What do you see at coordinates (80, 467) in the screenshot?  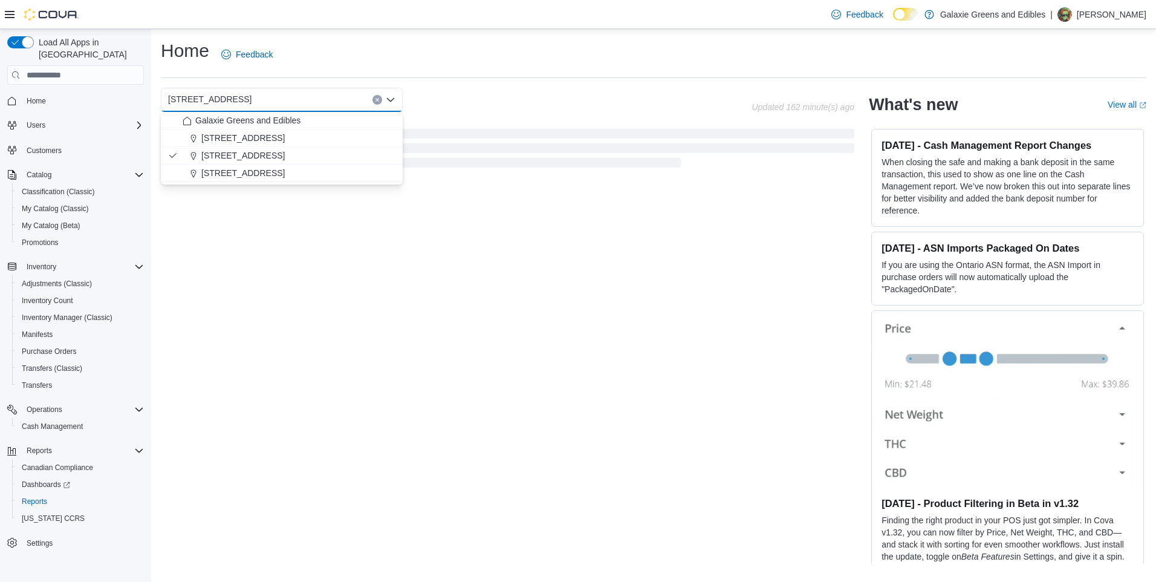 I see `button: Canadian Compliance` at bounding box center [80, 467].